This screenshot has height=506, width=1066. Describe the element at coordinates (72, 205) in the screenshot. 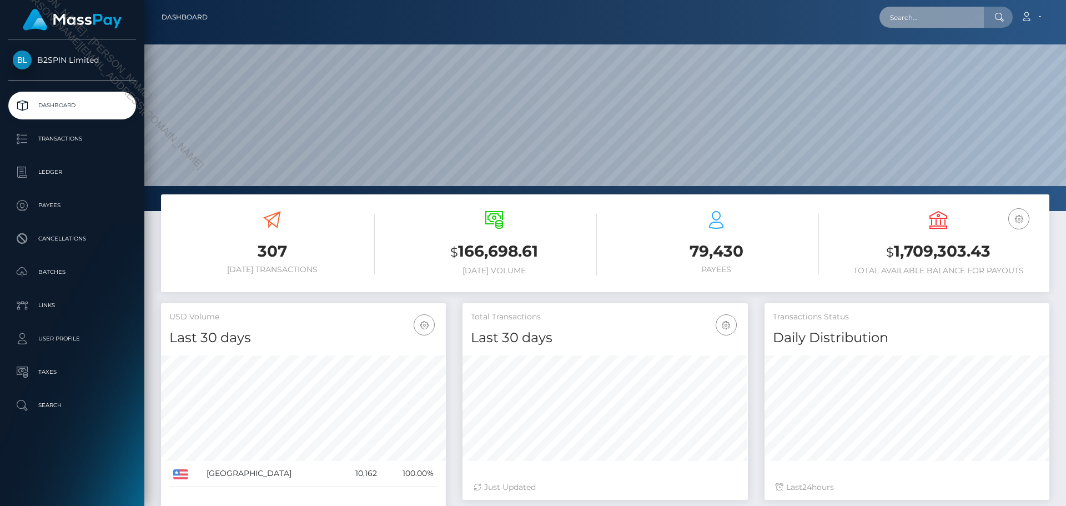

I see `p: Payees` at that location.